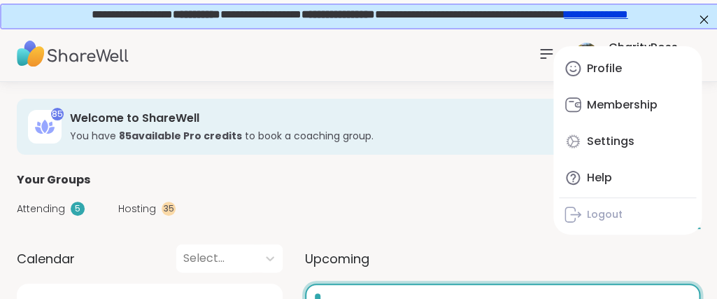 This screenshot has width=717, height=299. Describe the element at coordinates (313, 136) in the screenshot. I see `h3: You have to book a coaching group.` at that location.